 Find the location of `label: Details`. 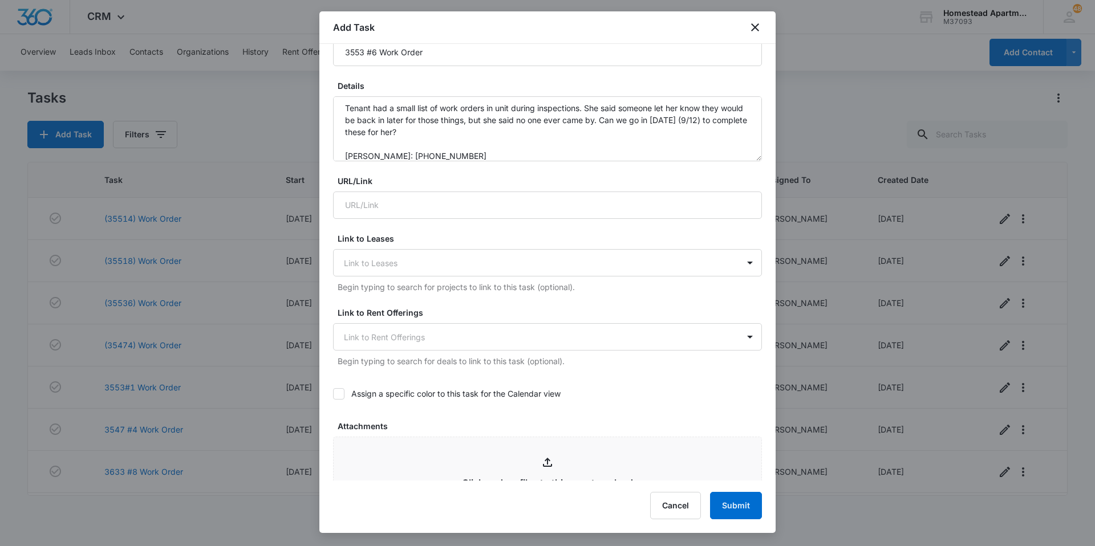

label: Details is located at coordinates (552, 86).